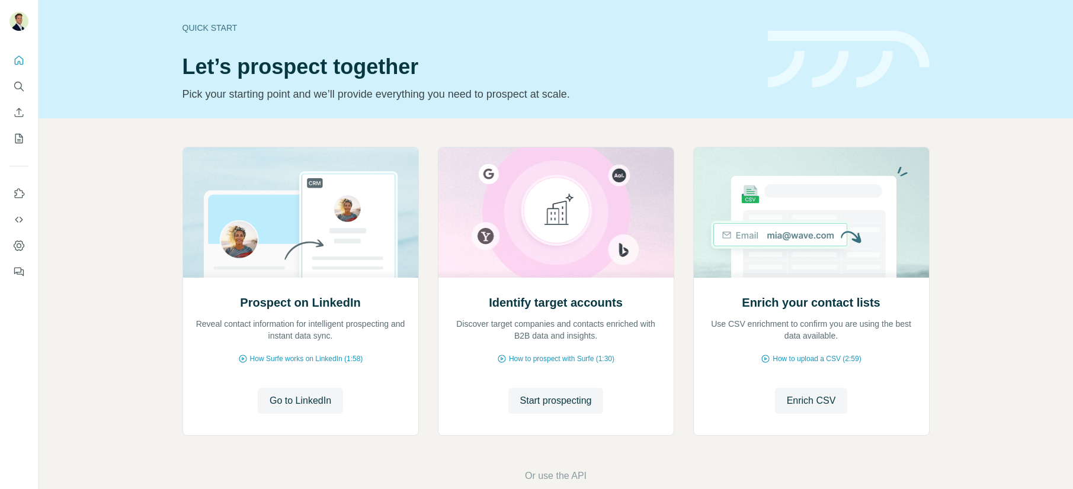  Describe the element at coordinates (300, 401) in the screenshot. I see `button: Go to LinkedIn` at that location.